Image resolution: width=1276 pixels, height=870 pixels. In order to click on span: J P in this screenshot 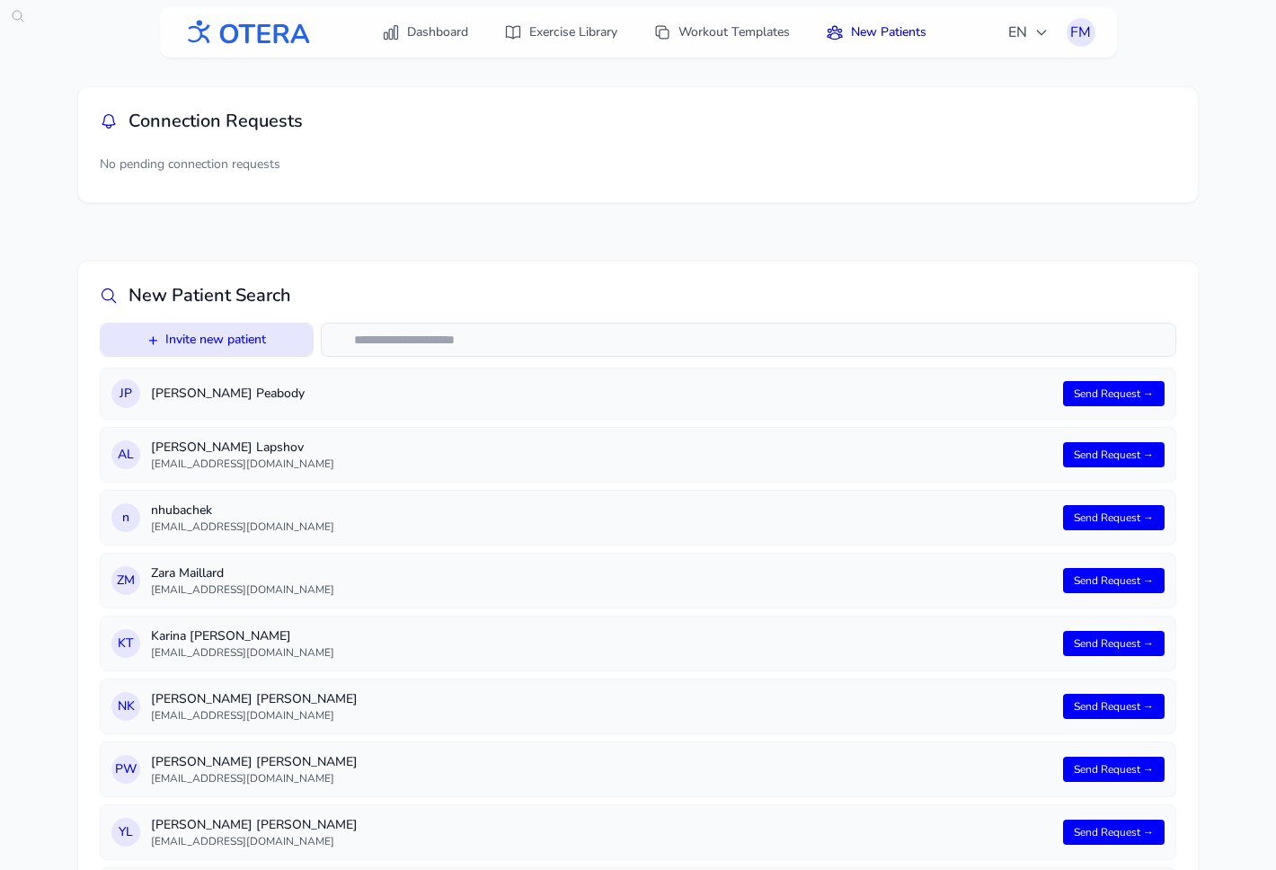, I will do `click(126, 393)`.